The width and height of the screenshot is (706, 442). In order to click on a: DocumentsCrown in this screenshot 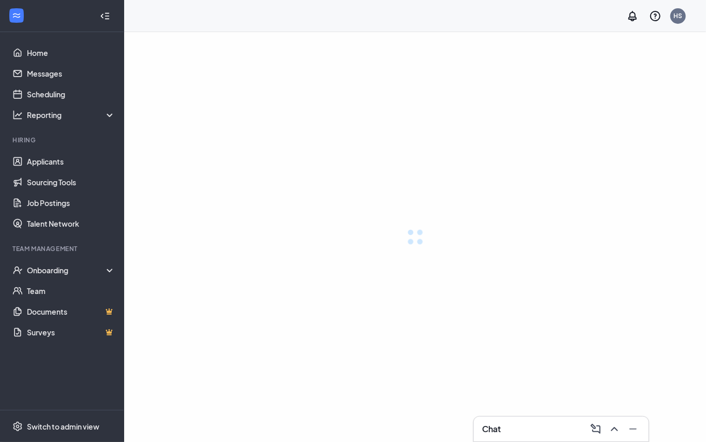, I will do `click(71, 312)`.